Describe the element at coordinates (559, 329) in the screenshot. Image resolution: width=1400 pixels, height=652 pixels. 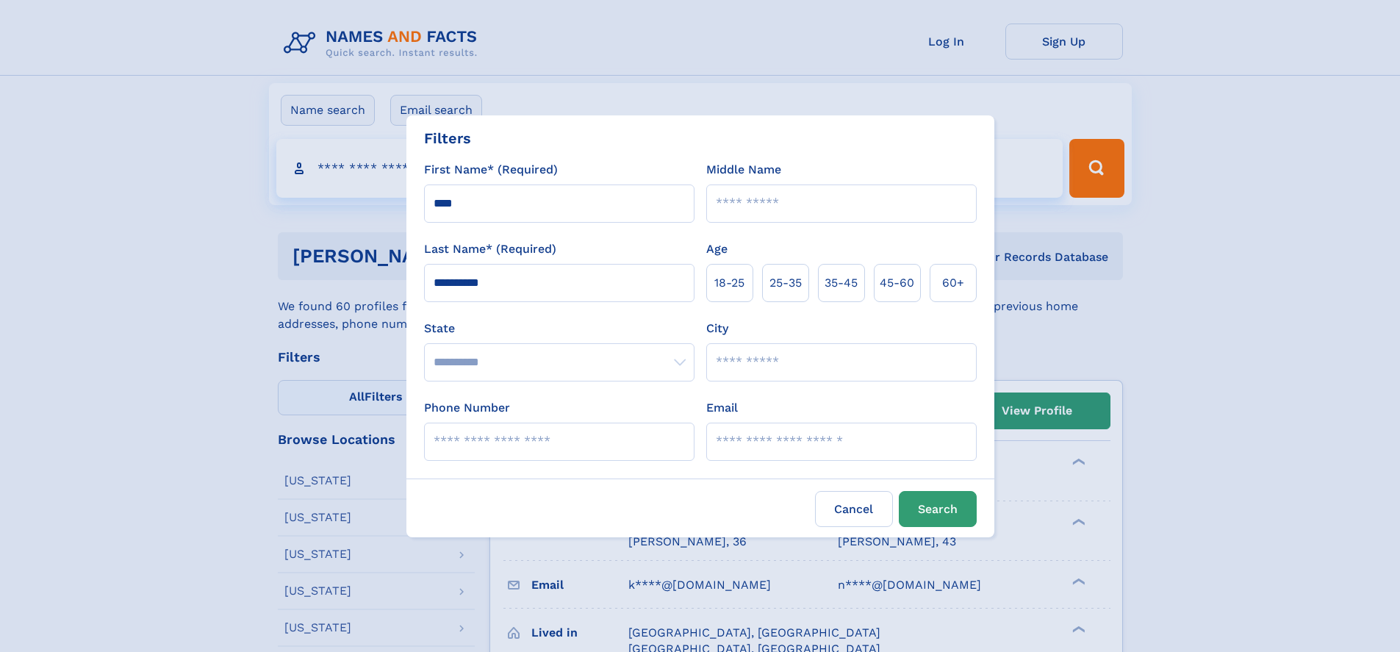
I see `label: State` at that location.